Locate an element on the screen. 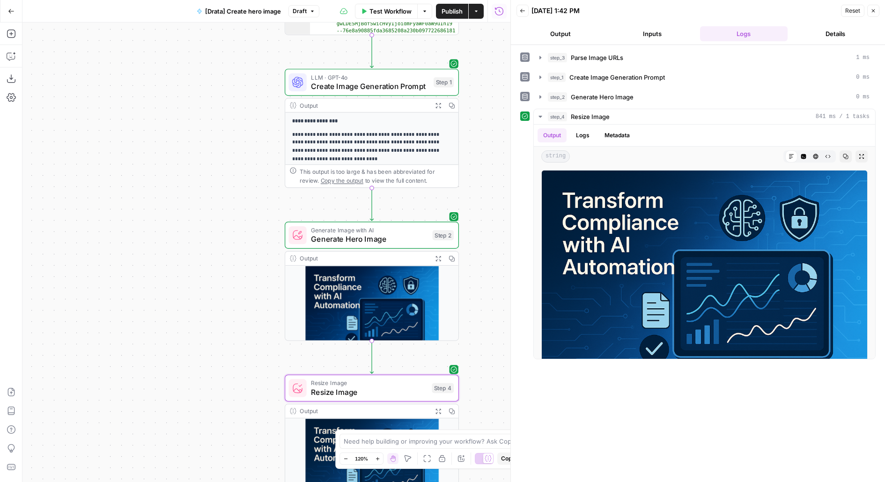 The image size is (885, 482). span: [Drata] Create hero image is located at coordinates (243, 11).